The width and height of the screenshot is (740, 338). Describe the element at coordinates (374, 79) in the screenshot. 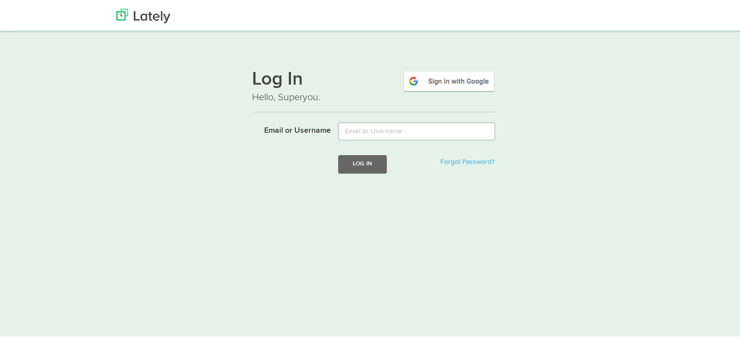

I see `h1: Log In` at that location.